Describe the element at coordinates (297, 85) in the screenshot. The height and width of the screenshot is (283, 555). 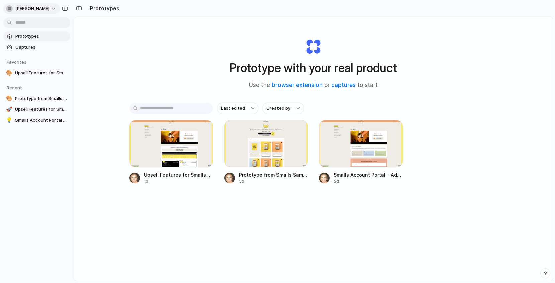
I see `a: browser extension` at that location.